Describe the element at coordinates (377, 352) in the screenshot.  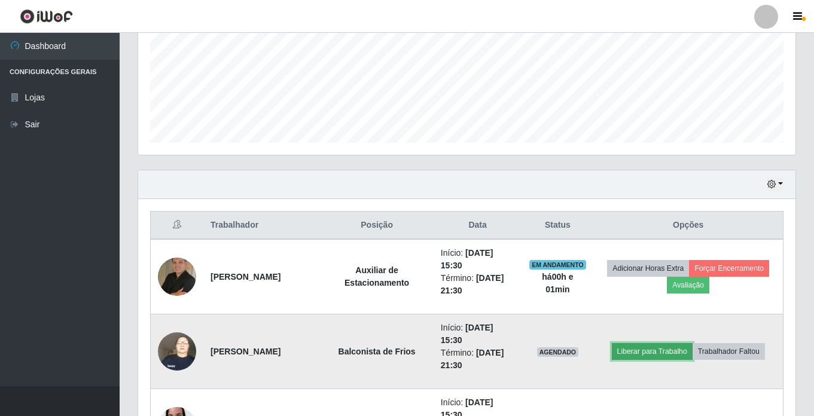
I see `strong: Balconista de Frios` at that location.